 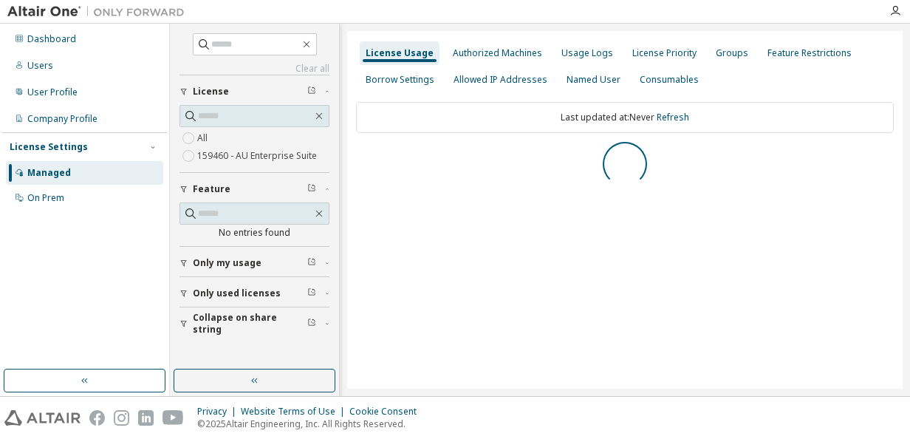 What do you see at coordinates (52, 92) in the screenshot?
I see `div: User Profile` at bounding box center [52, 92].